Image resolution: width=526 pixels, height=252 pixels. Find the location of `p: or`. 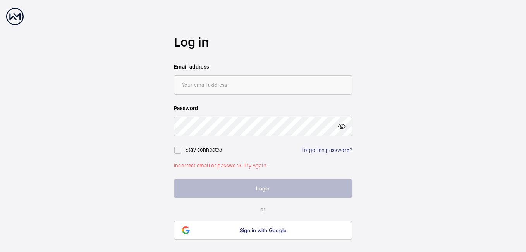

p: or is located at coordinates (263, 209).